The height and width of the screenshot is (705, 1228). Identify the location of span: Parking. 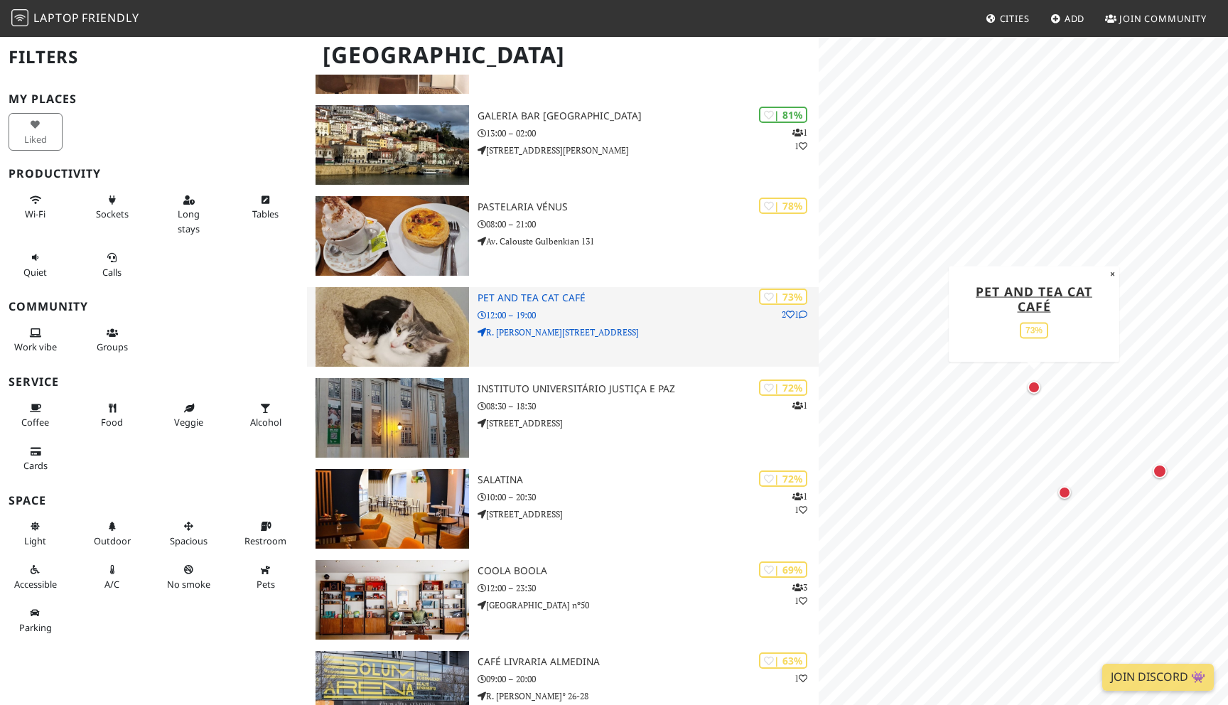
(36, 628).